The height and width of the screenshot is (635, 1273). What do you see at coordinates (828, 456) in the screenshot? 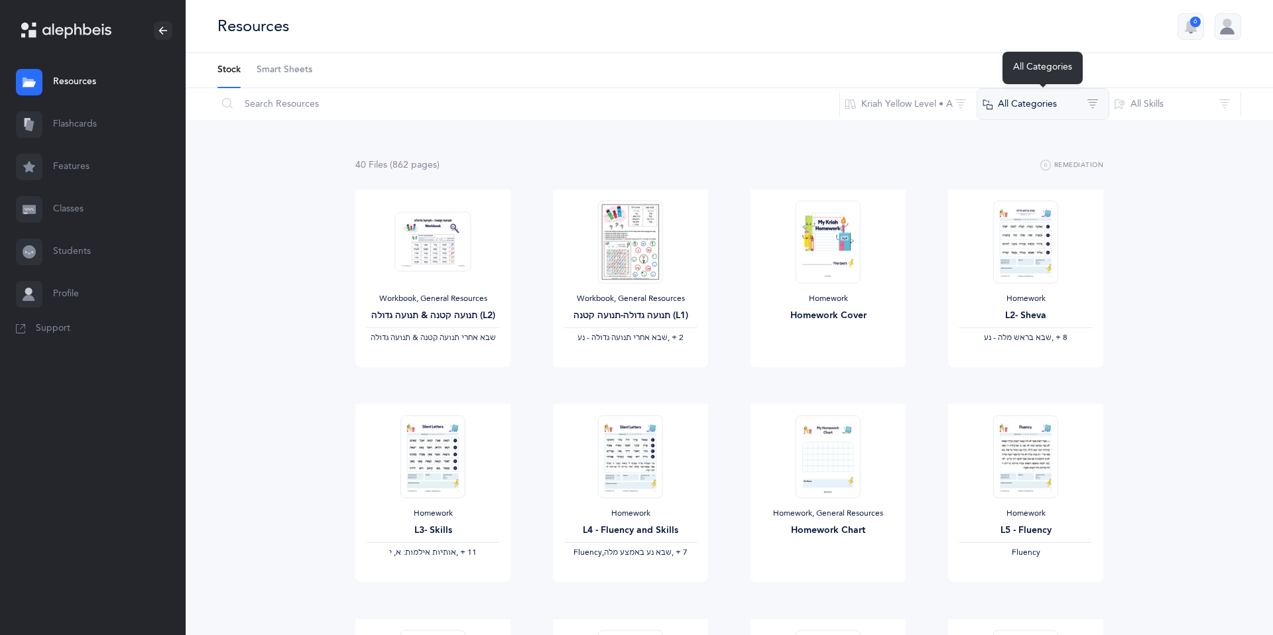
I see `img: My_Homework_Chart_1_thumbnail_1716209946.png` at bounding box center [828, 456].